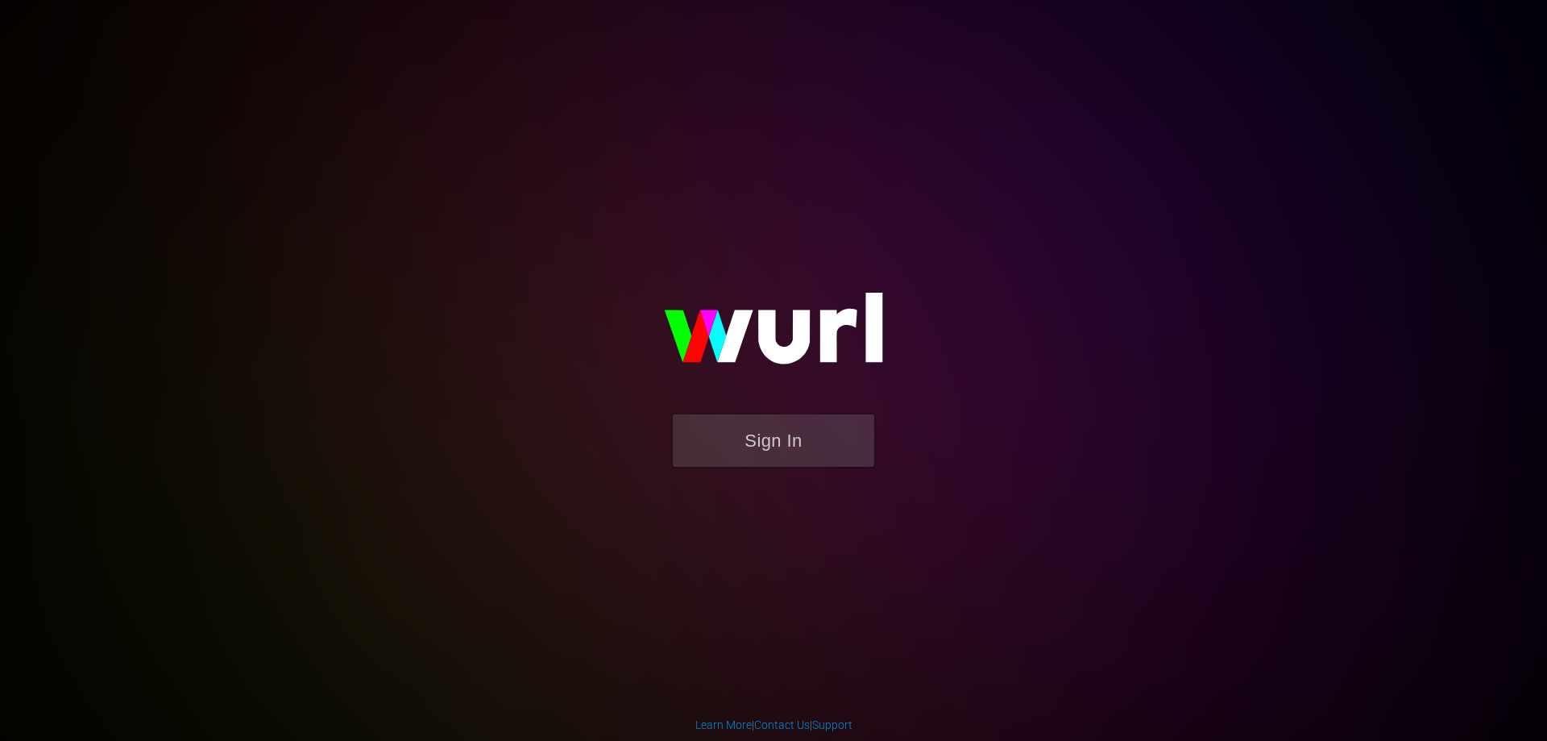 The width and height of the screenshot is (1547, 741). I want to click on a: Learn More, so click(724, 725).